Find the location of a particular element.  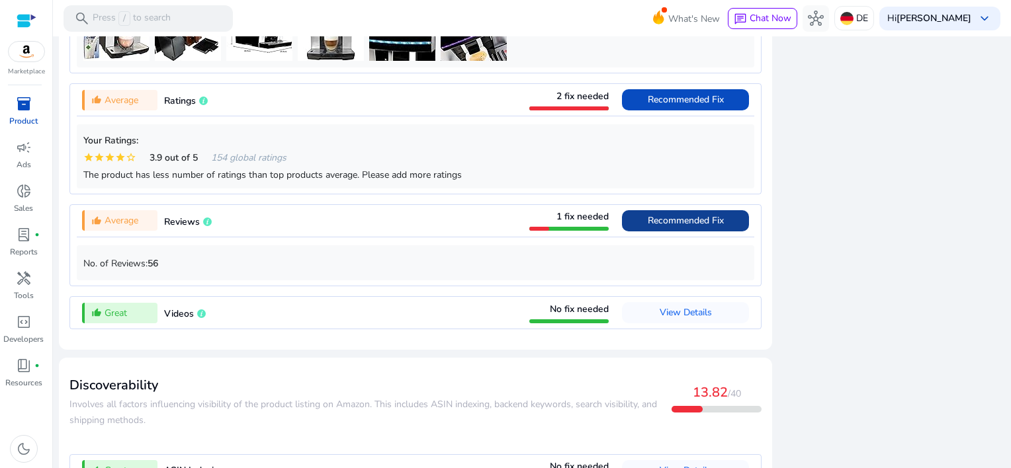

p: Product is located at coordinates (23, 121).